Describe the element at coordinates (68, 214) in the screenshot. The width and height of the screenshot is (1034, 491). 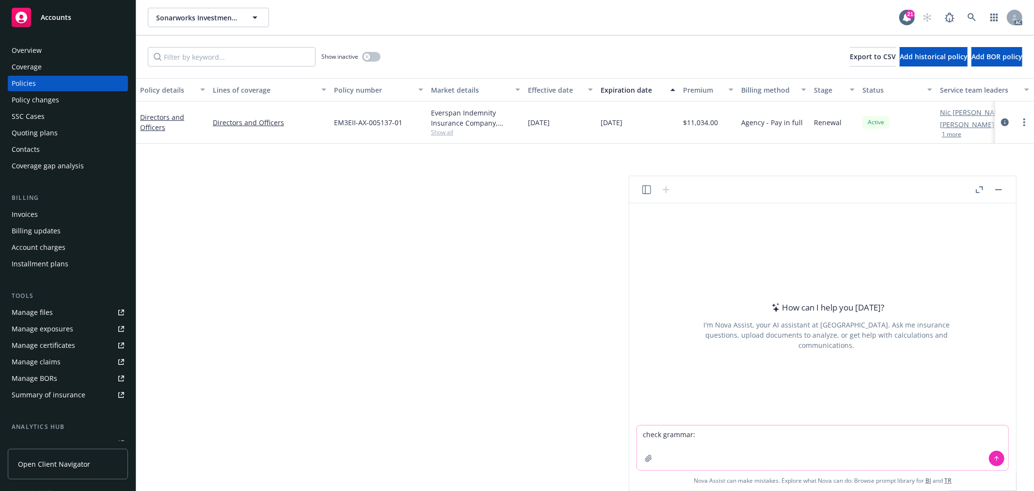
I see `a: Invoices` at that location.